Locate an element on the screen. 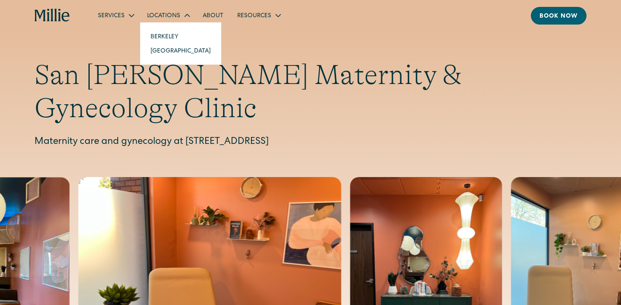 This screenshot has height=305, width=621. nav: Locations is located at coordinates (181, 44).